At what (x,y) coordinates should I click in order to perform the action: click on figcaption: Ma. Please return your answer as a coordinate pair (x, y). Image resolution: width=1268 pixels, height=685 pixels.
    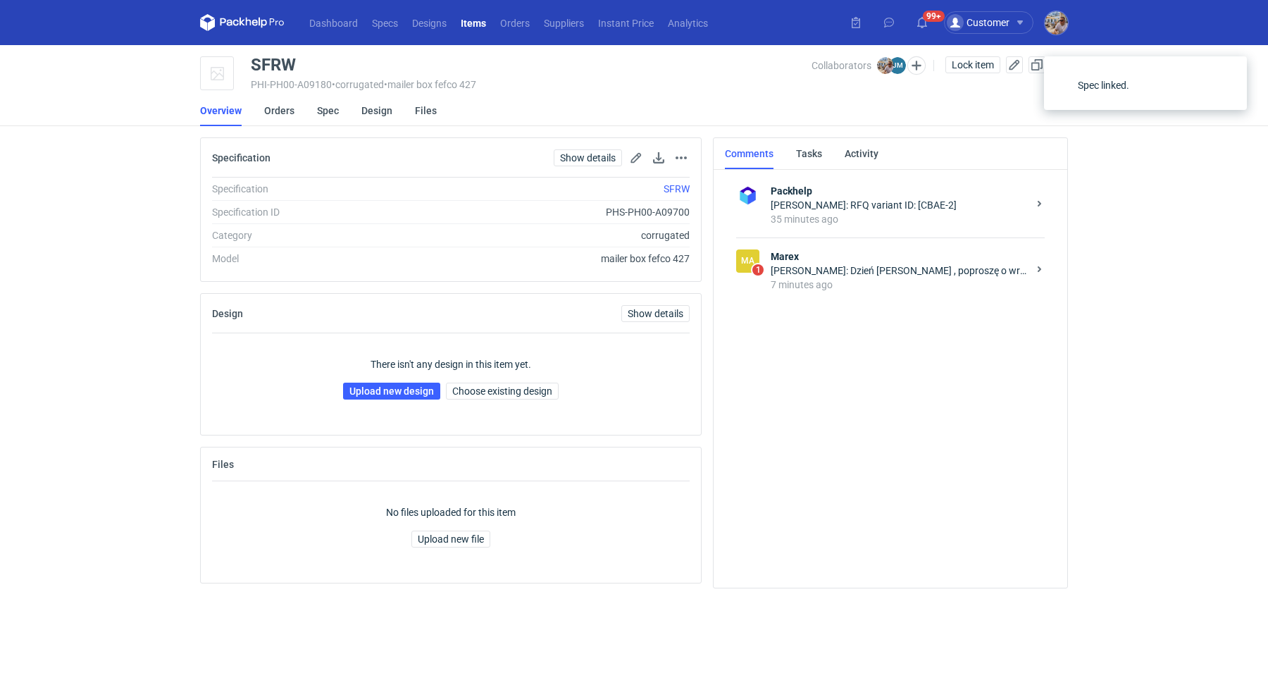
    Looking at the image, I should click on (747, 261).